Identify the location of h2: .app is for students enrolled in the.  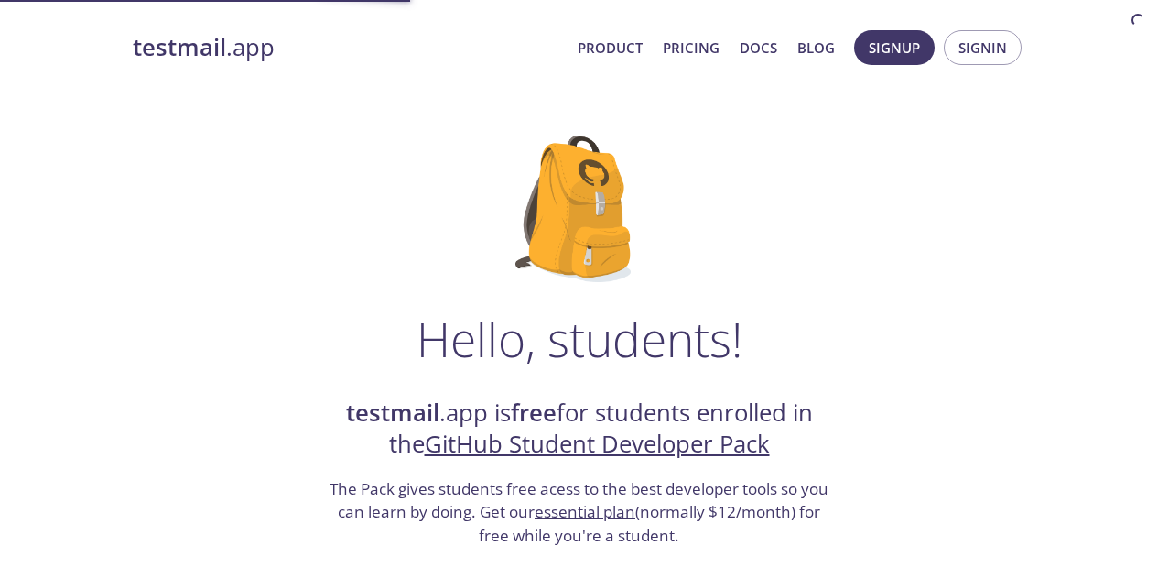
(579, 428).